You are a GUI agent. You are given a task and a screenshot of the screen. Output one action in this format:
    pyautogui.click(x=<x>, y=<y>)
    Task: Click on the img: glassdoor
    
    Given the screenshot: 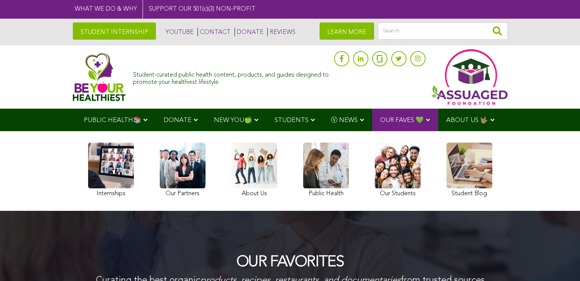 What is the action you would take?
    pyautogui.click(x=380, y=59)
    